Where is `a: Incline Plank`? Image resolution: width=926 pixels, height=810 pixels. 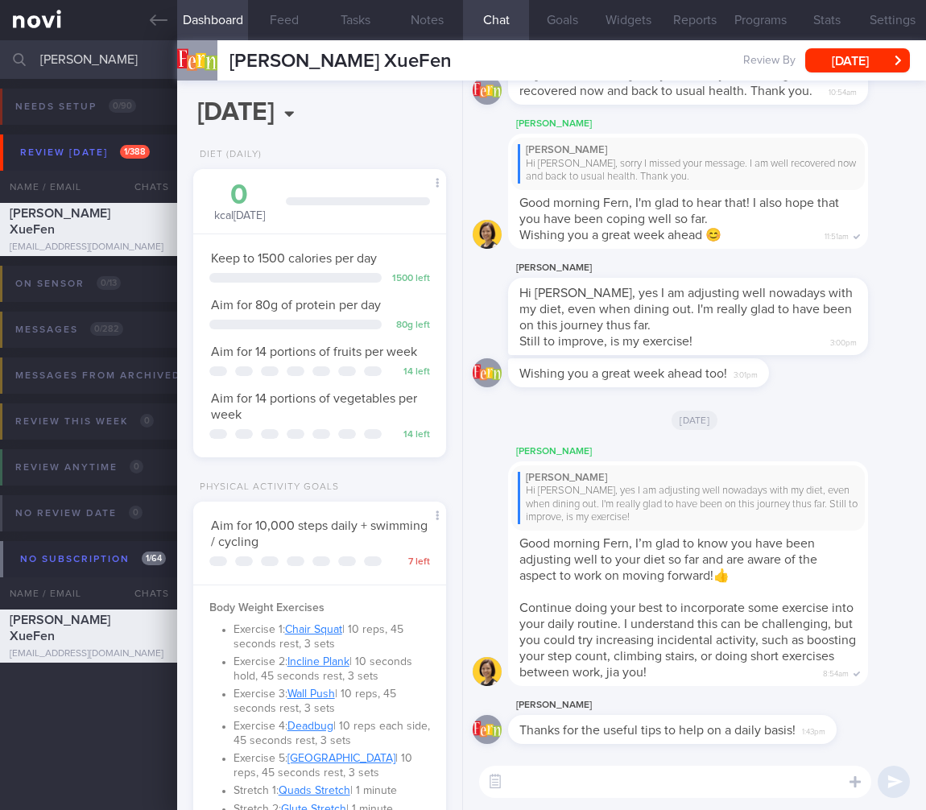 a: Incline Plank is located at coordinates (318, 662).